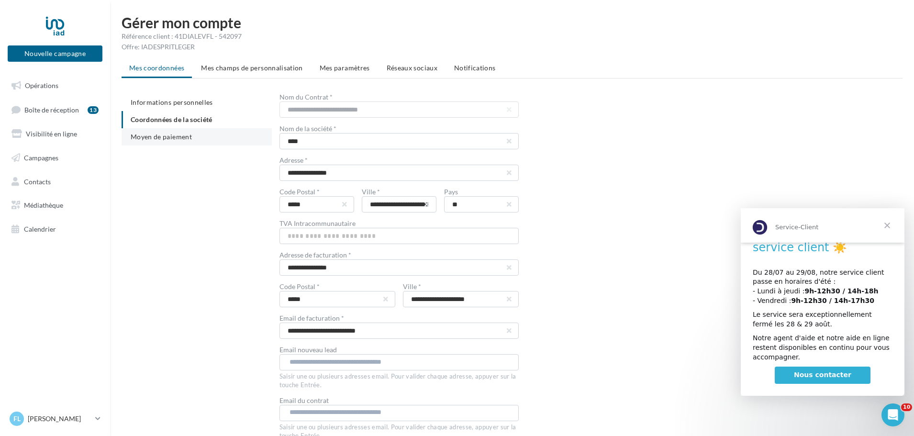 The image size is (914, 436). Describe the element at coordinates (82, 78) in the screenshot. I see `div: Du 28/07 au 29/08, notre service client passe en horaires d'été : - Lundi à jeudi : - Vendredi :` at that location.